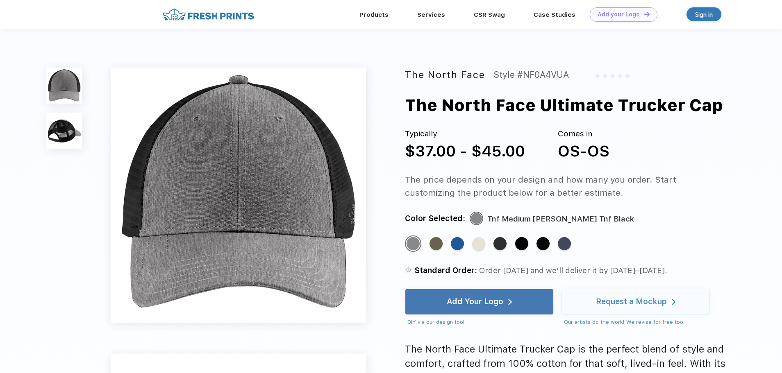 This screenshot has width=782, height=373. Describe the element at coordinates (564, 244) in the screenshot. I see `div: Urban Navy TNF White` at that location.